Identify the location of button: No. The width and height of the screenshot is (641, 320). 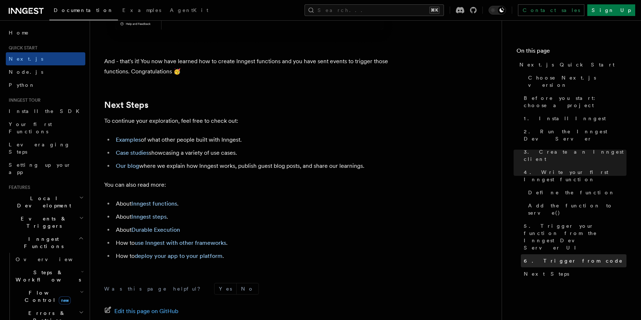
(247, 288).